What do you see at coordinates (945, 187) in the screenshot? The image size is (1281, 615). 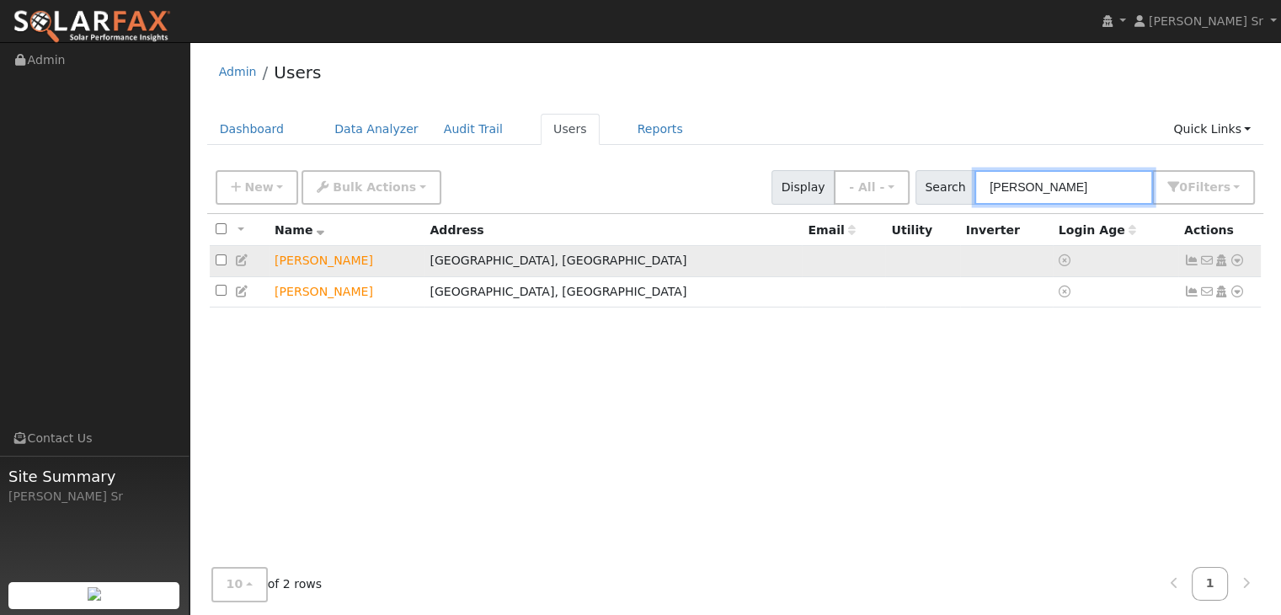 I see `span: Search` at bounding box center [945, 187].